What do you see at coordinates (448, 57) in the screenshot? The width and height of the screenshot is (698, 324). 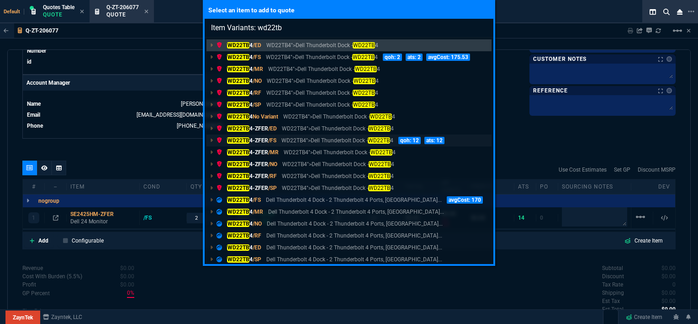 I see `p: avgCost: 175.53` at bounding box center [448, 57].